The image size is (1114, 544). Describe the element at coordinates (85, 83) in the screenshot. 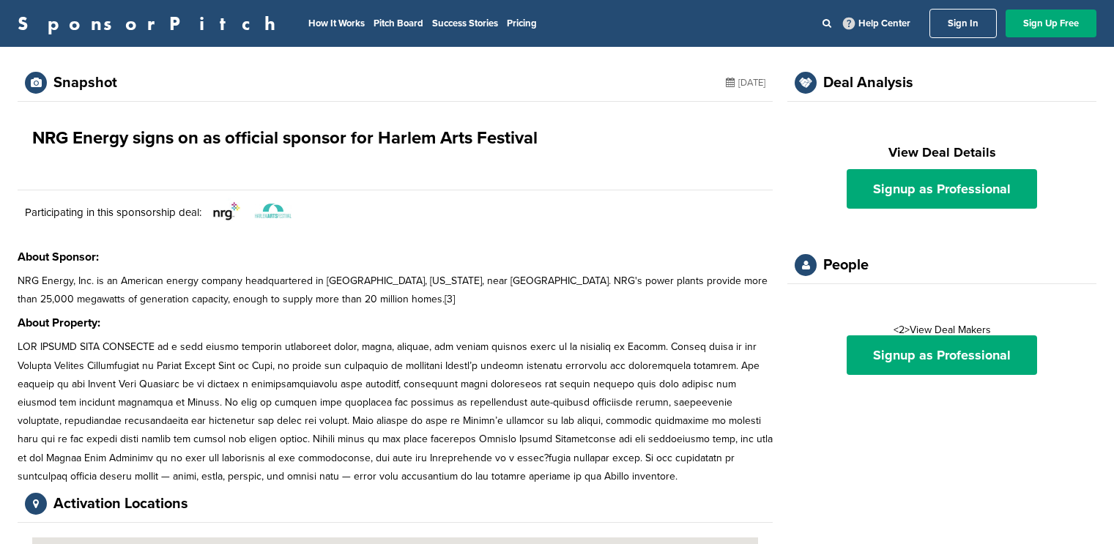

I see `div: Snapshot` at that location.